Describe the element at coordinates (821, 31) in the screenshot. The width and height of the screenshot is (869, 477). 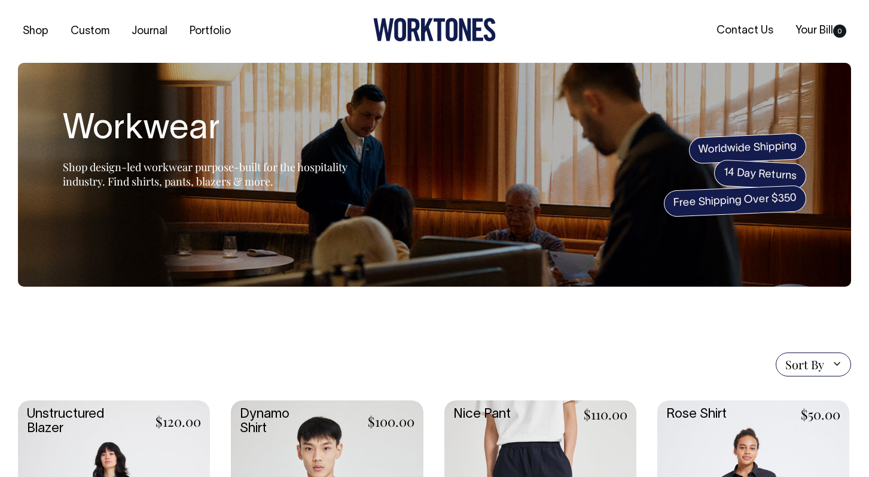
I see `a: Your Bill0` at that location.